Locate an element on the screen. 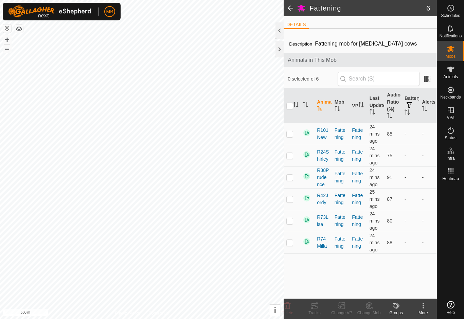 The image size is (464, 319). a: Privacy Policy is located at coordinates (128, 313).